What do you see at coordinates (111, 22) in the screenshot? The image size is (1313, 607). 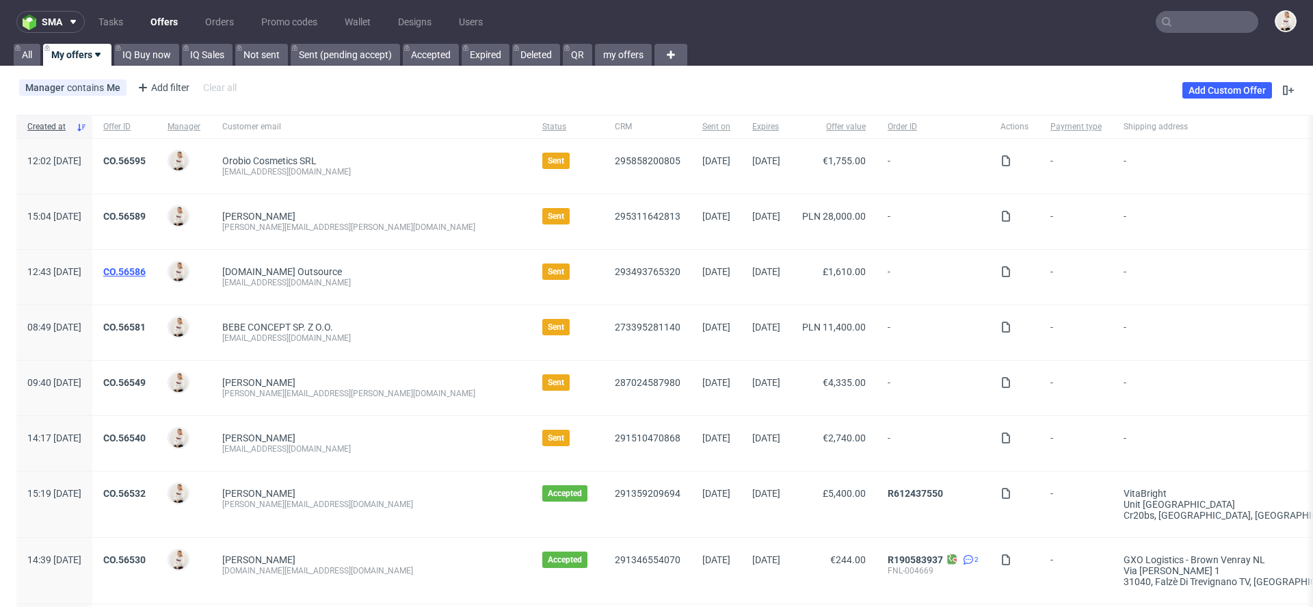 I see `a: Tasks` at bounding box center [111, 22].